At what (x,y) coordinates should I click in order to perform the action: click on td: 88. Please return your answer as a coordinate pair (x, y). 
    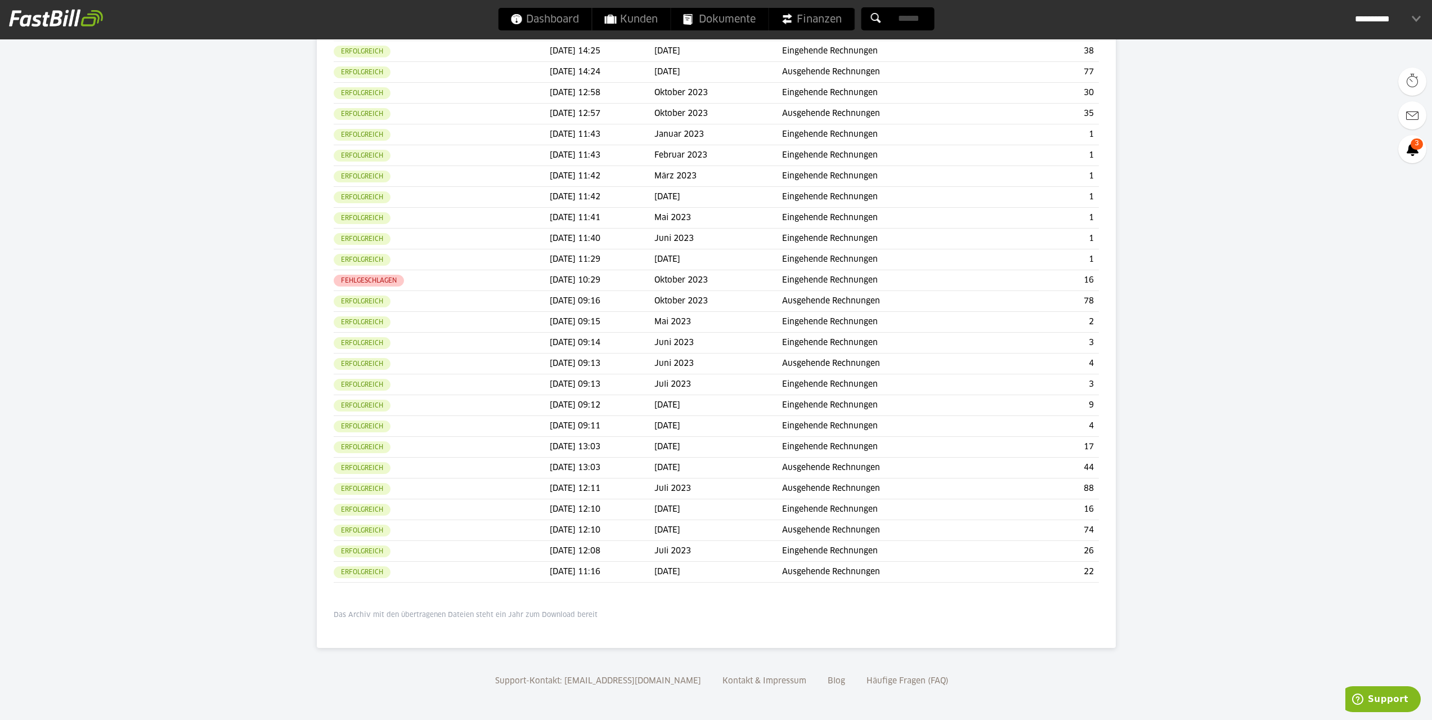
    Looking at the image, I should click on (1041, 489).